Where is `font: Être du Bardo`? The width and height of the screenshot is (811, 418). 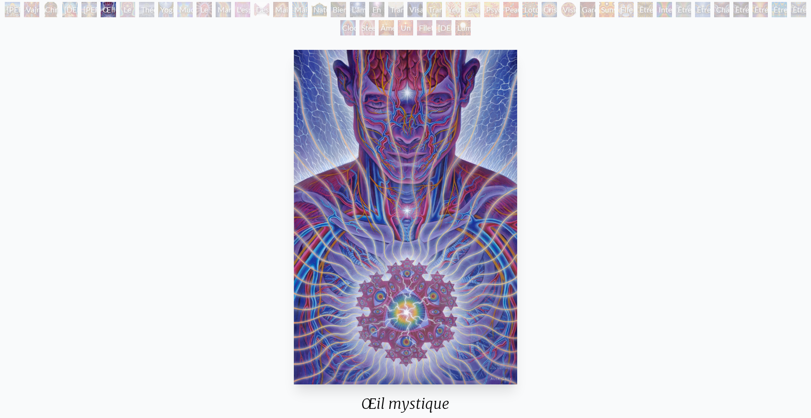
font: Être du Bardo is located at coordinates (649, 21).